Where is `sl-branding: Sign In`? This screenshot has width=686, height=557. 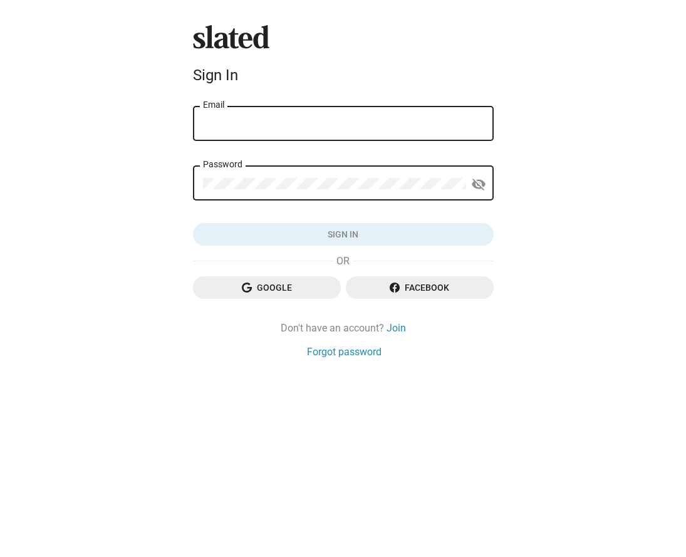
sl-branding: Sign In is located at coordinates (343, 57).